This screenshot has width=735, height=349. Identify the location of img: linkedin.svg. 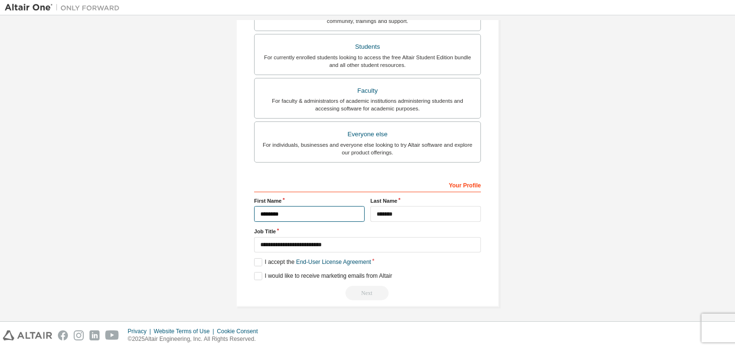
(94, 335).